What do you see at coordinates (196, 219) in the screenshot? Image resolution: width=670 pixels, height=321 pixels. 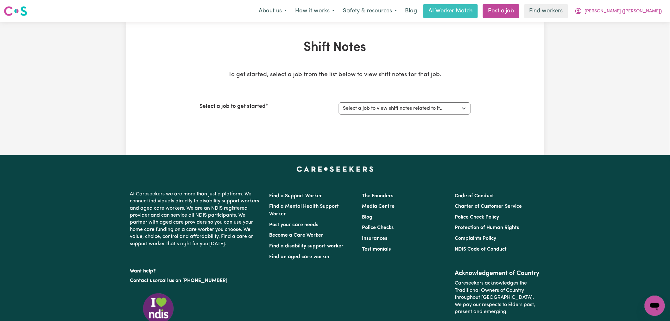 I see `p: At Careseekers we are more than just a platform. We connect individuals directly to disability su...` at bounding box center [196, 219].